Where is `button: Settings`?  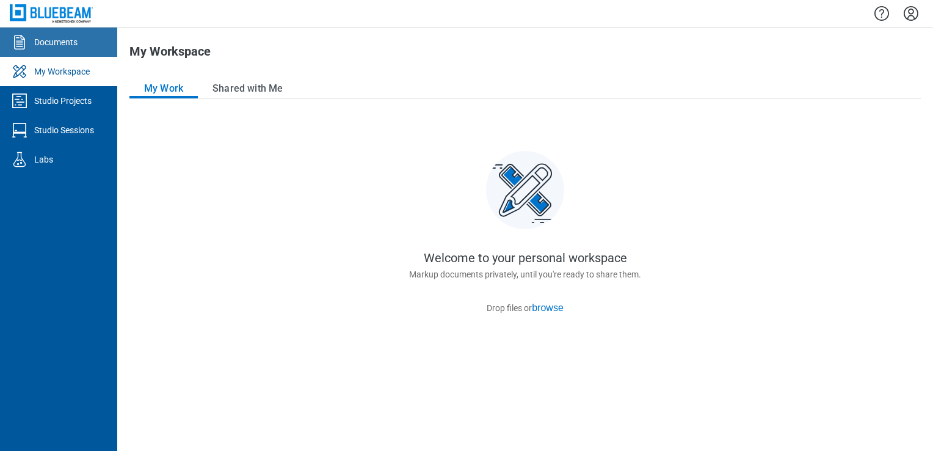
button: Settings is located at coordinates (911, 13).